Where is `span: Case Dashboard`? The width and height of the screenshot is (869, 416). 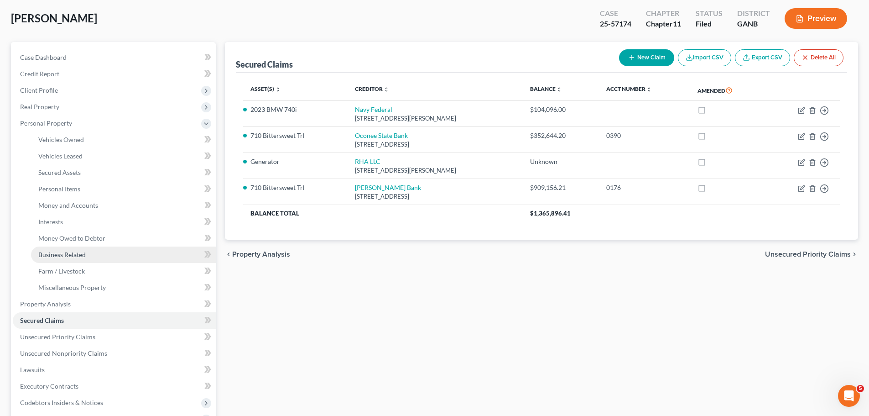 span: Case Dashboard is located at coordinates (43, 57).